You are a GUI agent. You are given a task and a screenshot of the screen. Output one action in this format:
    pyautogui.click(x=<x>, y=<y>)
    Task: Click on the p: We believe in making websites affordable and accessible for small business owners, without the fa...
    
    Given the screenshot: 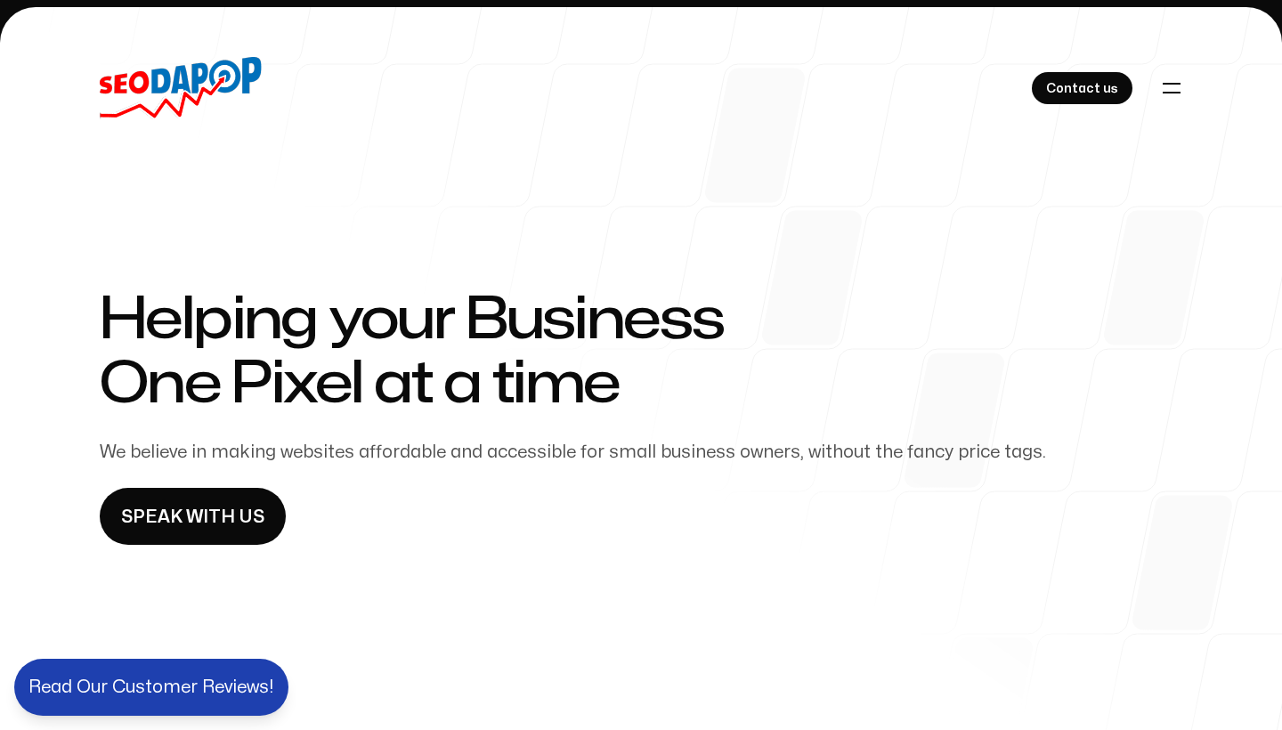 What is the action you would take?
    pyautogui.click(x=641, y=452)
    